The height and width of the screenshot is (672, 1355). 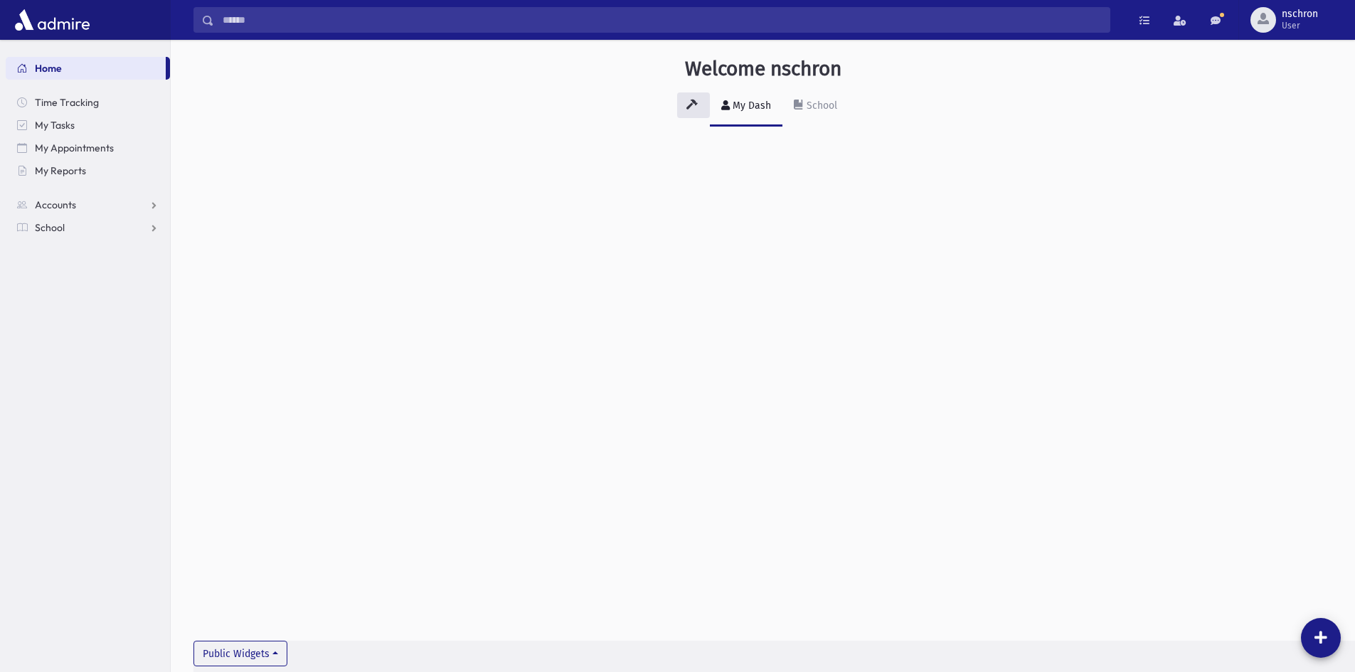 I want to click on a: My Dash, so click(x=746, y=107).